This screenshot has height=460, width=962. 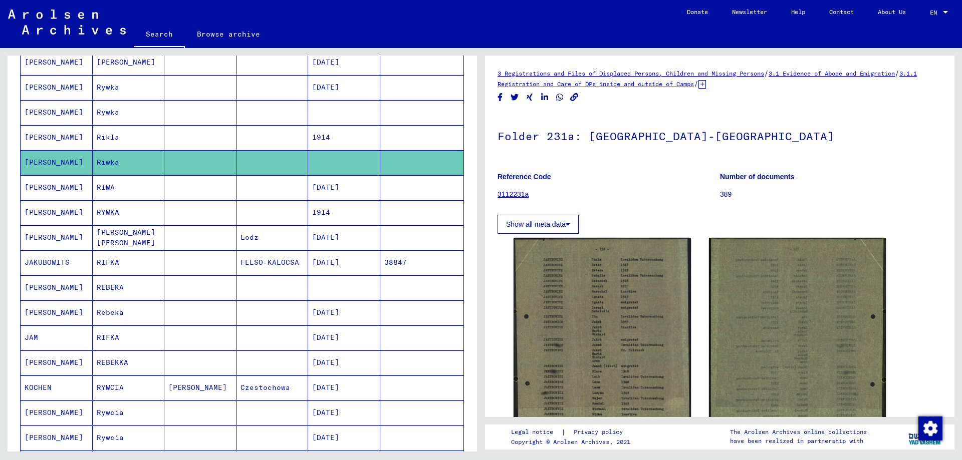 I want to click on span: EN, so click(x=936, y=13).